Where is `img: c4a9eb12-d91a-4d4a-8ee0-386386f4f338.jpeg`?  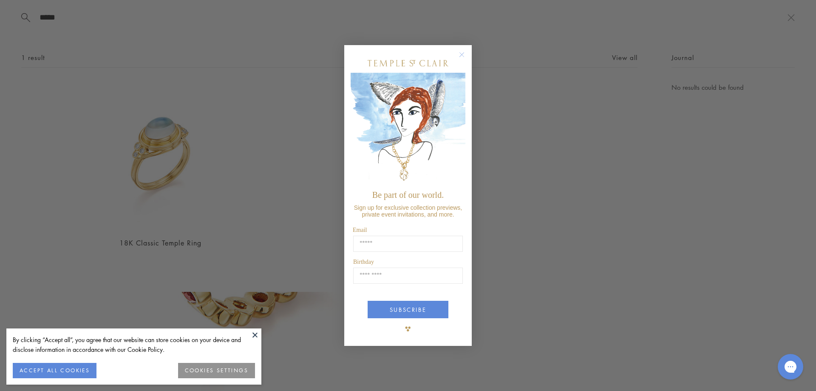
img: c4a9eb12-d91a-4d4a-8ee0-386386f4f338.jpeg is located at coordinates (408, 129).